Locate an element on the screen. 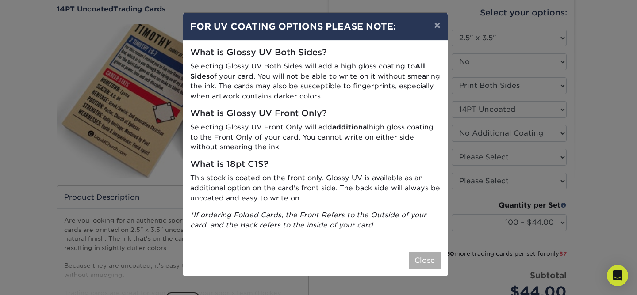 The height and width of the screenshot is (295, 637). div: Open Intercom Messenger is located at coordinates (617, 276).